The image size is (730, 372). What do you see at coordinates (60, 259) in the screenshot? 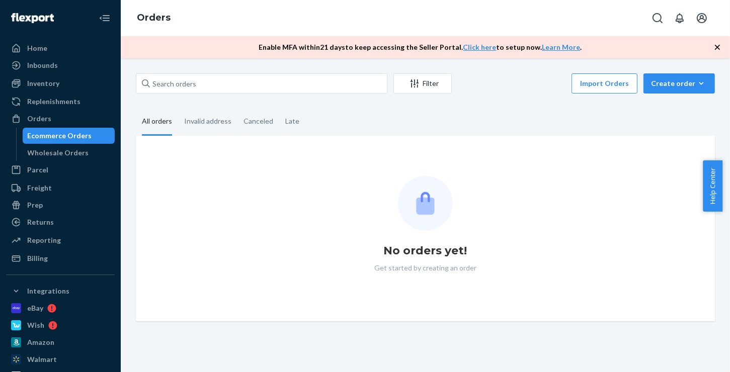
I see `a: Billing` at bounding box center [60, 259].